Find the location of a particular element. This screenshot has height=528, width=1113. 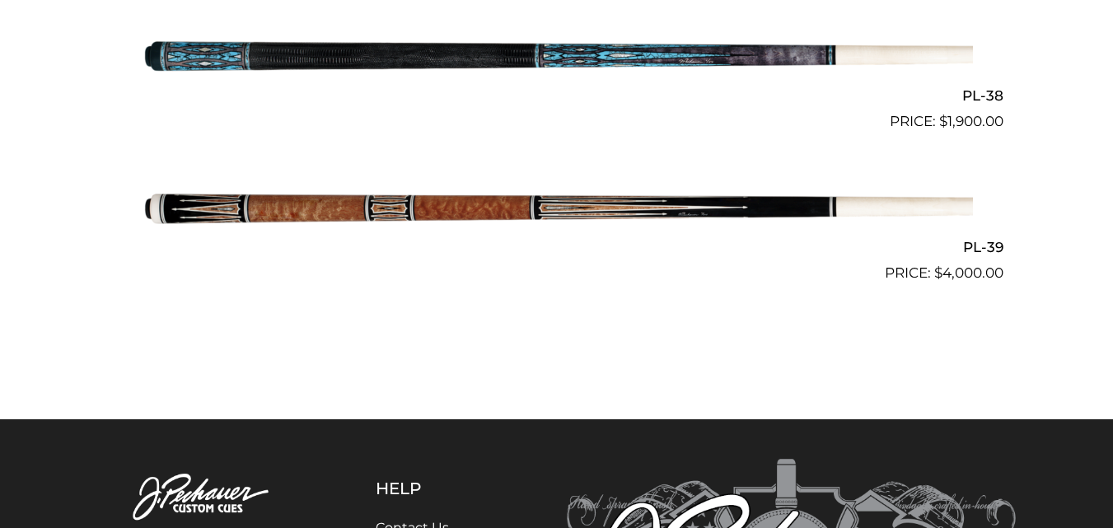

h2: PL-38 is located at coordinates (557, 95).